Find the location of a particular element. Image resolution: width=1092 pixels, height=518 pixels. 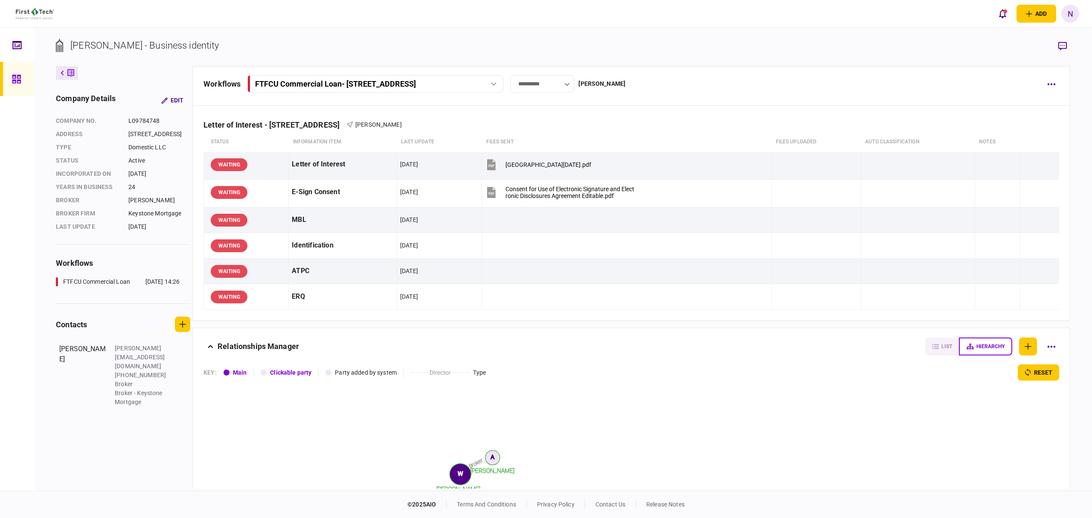

div: KEY : is located at coordinates (210, 373).